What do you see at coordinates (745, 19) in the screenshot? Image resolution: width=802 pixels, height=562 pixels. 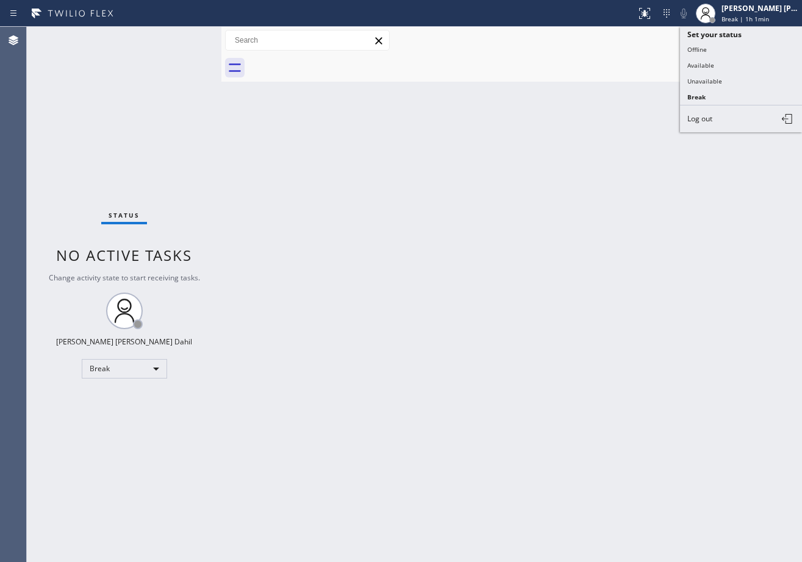 I see `span: Break | 1h 1min` at bounding box center [745, 19].